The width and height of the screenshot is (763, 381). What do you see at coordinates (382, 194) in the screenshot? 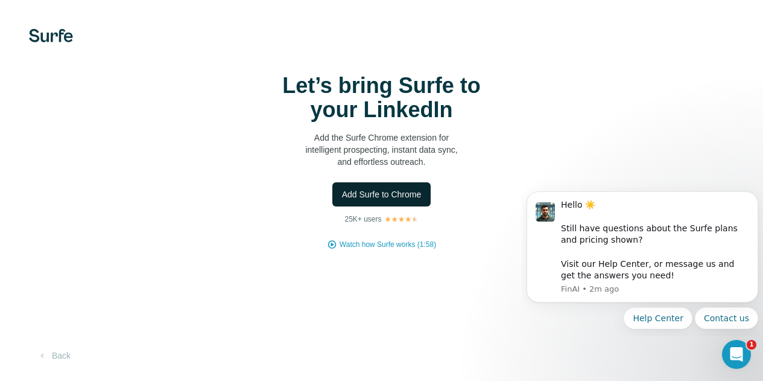
I see `button: Add Surfe to Chrome` at bounding box center [382, 194].